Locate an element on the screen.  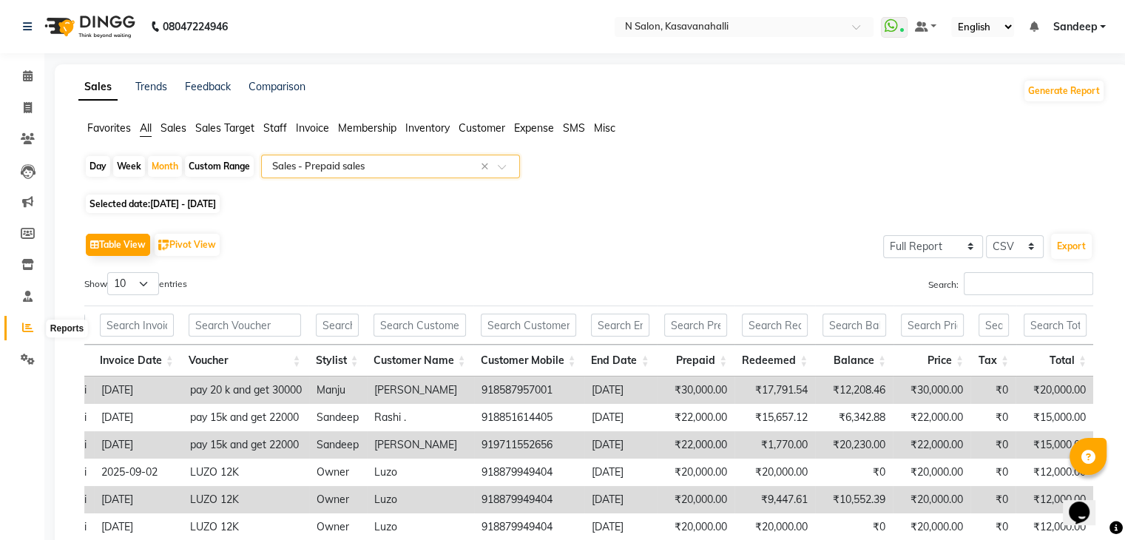
span: Selected date: is located at coordinates (152, 203).